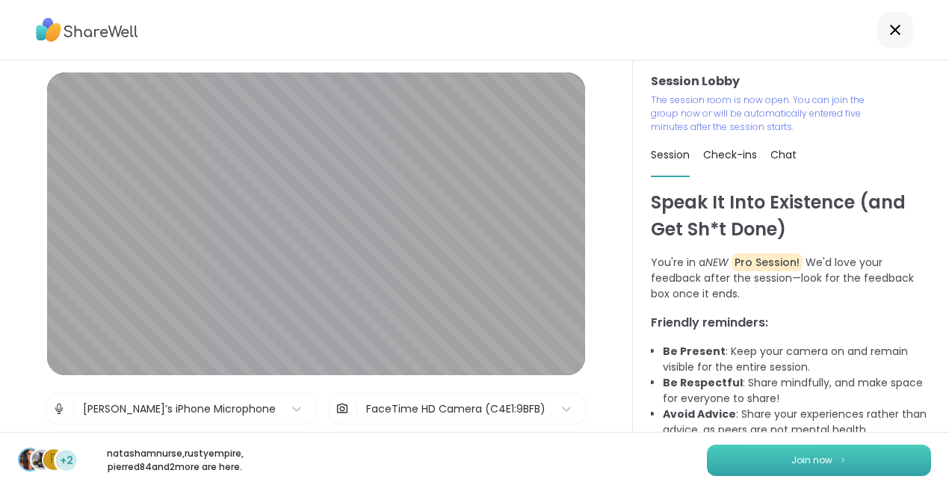 The image size is (949, 488). Describe the element at coordinates (670, 155) in the screenshot. I see `span: Session` at that location.